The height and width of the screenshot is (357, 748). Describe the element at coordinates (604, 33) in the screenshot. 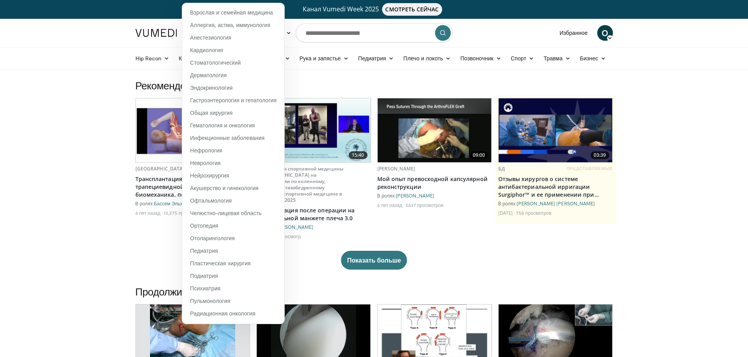

I see `font: О` at that location.